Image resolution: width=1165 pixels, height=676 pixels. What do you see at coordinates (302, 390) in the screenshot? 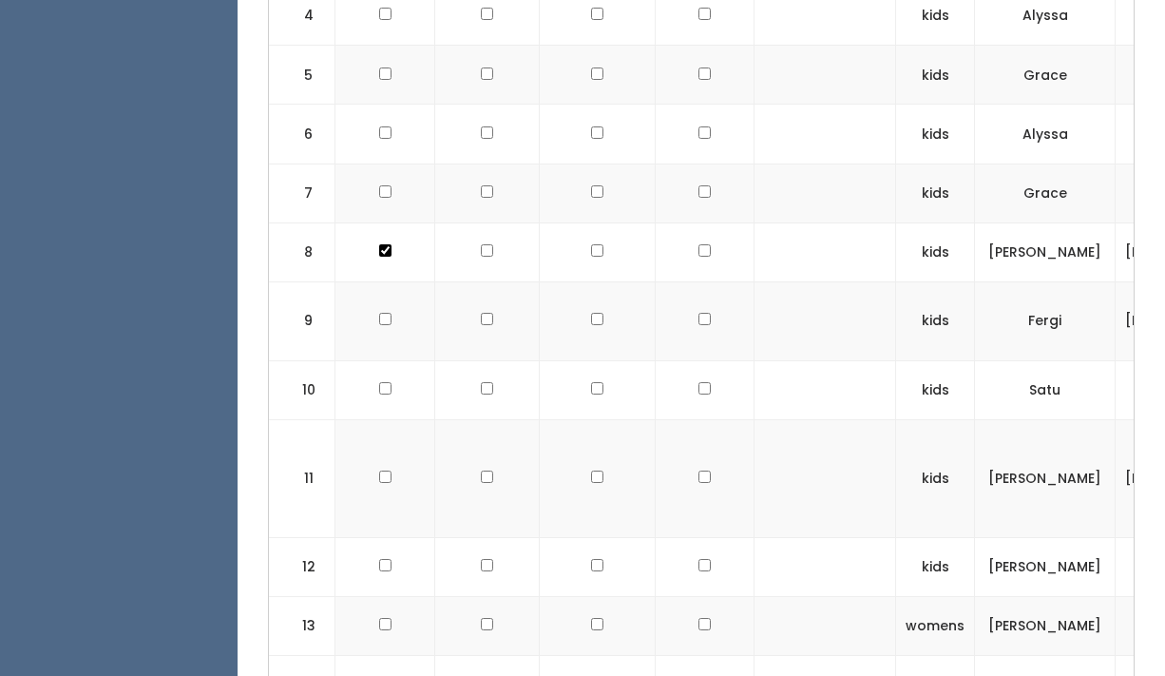
I see `td: 10` at bounding box center [302, 390].